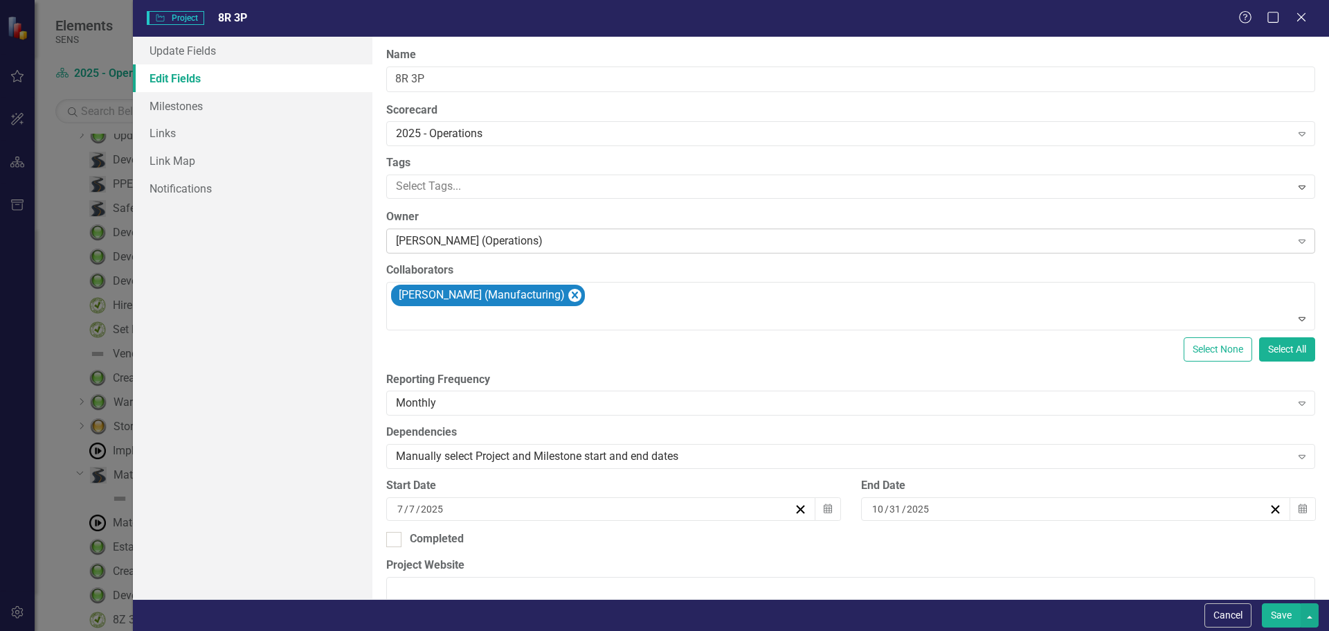 The height and width of the screenshot is (631, 1329). Describe the element at coordinates (1287, 349) in the screenshot. I see `button: Select All` at that location.